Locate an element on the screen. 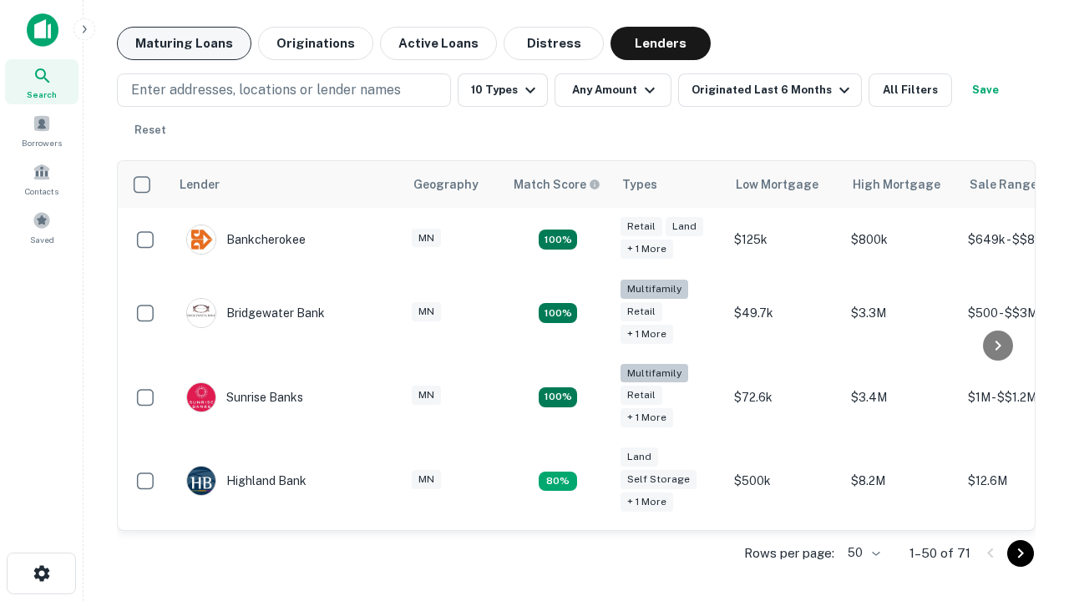 Image resolution: width=1069 pixels, height=601 pixels. td: $125k is located at coordinates (784, 240).